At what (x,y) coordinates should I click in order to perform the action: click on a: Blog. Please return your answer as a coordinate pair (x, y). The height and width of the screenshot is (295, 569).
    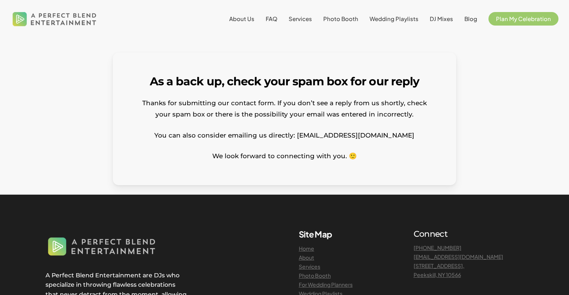
    Looking at the image, I should click on (471, 19).